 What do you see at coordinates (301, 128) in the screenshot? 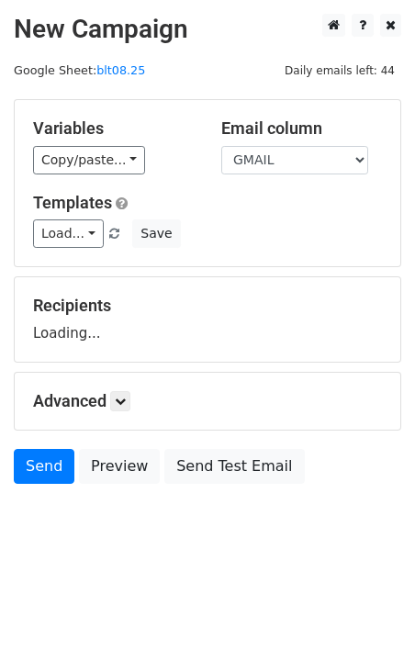
I see `h5: Email column` at bounding box center [301, 128].